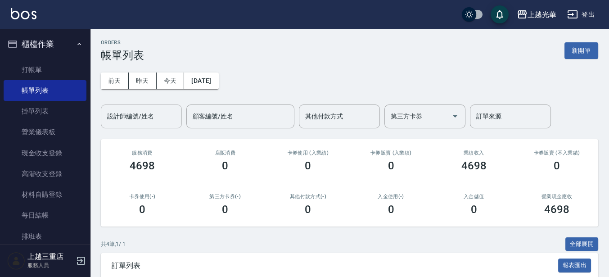  What do you see at coordinates (45, 90) in the screenshot?
I see `a: 帳單列表` at bounding box center [45, 90].